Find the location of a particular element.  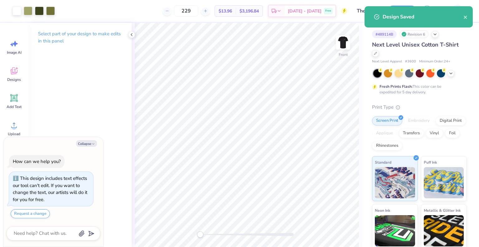

button: Collapse is located at coordinates (86, 143).